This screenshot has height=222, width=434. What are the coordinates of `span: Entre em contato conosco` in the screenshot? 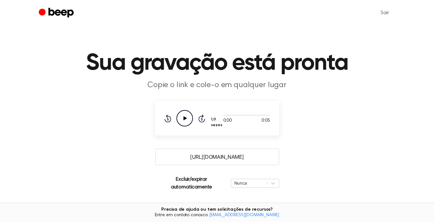 It's located at (217, 216).